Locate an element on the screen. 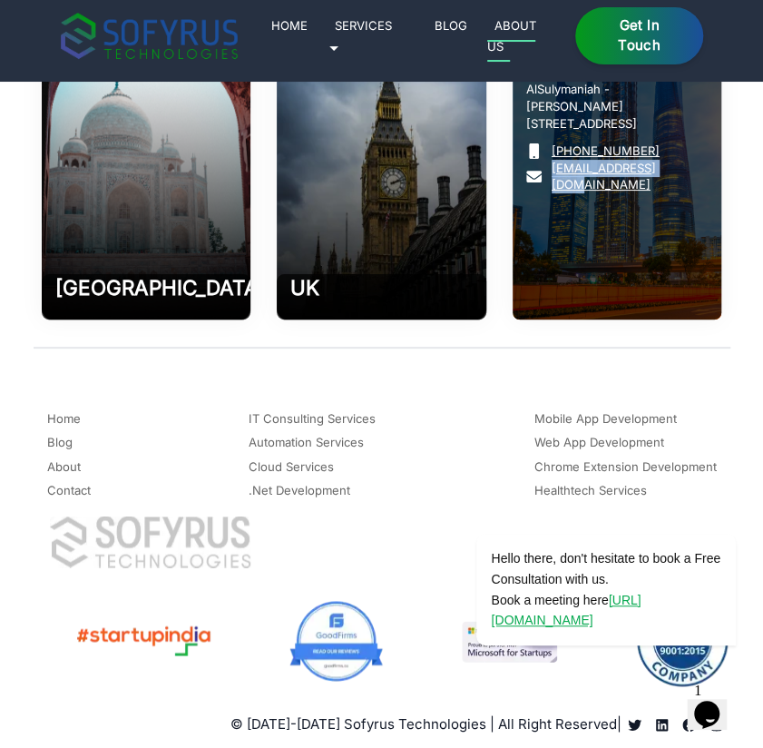 This screenshot has height=748, width=763. a: Get in Touch is located at coordinates (639, 36).